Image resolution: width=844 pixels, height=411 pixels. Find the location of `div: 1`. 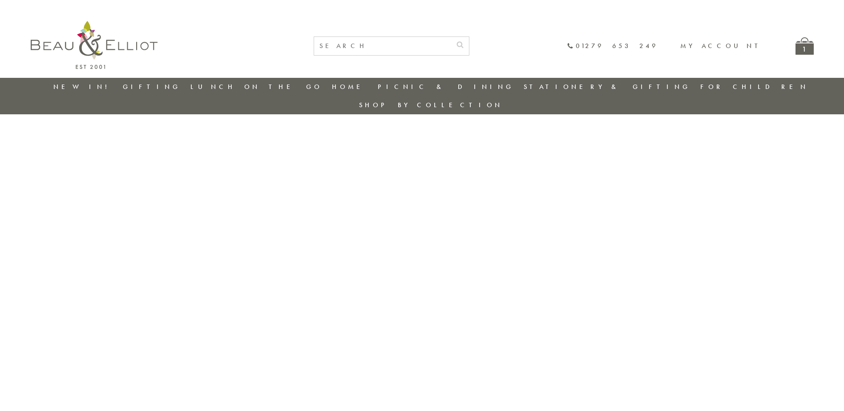

div: 1 is located at coordinates (804, 46).